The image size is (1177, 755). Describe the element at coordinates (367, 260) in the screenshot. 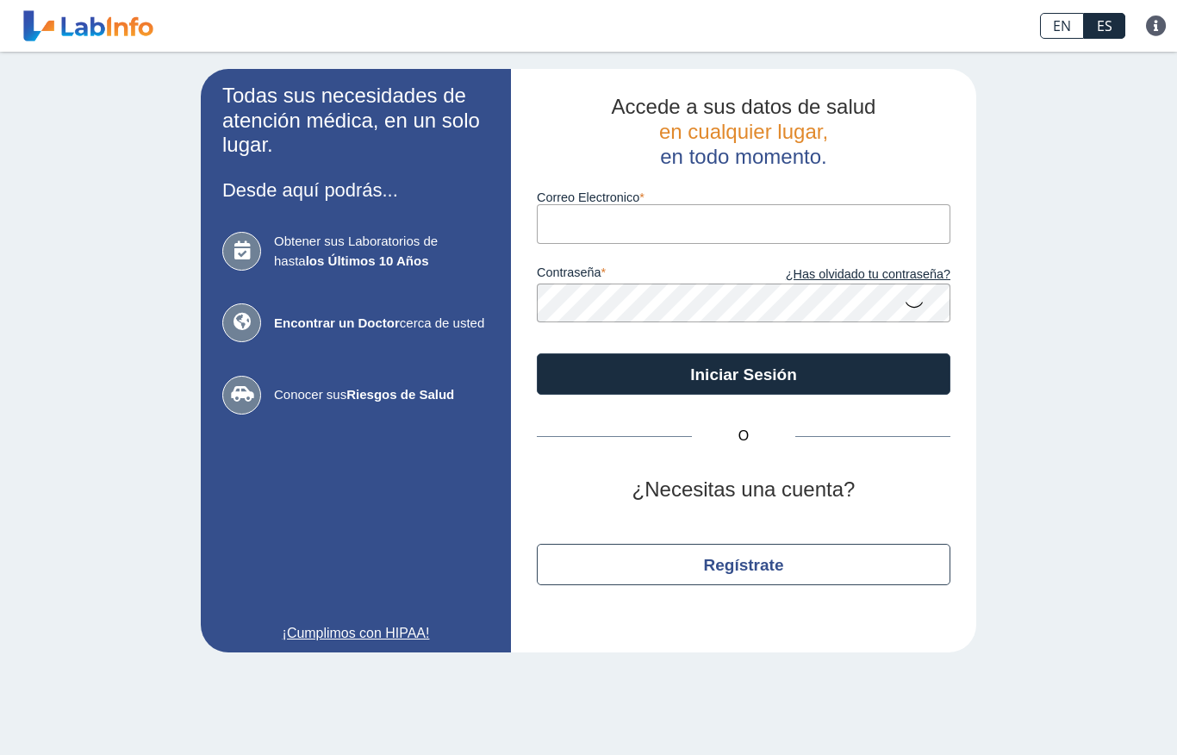

I see `b: los Últimos 10 Años` at that location.